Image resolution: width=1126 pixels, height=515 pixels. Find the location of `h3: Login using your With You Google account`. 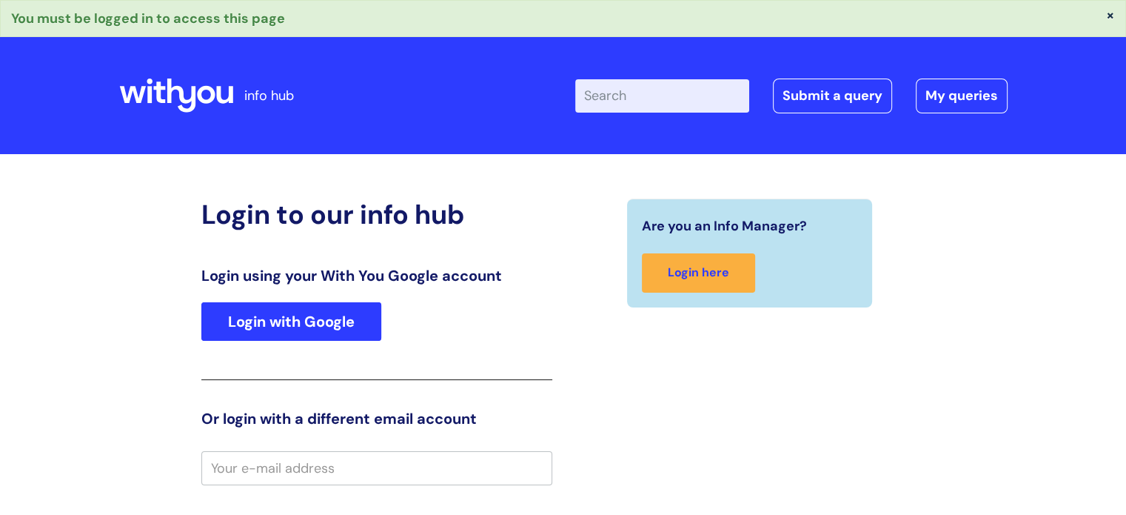

h3: Login using your With You Google account is located at coordinates (377, 275).